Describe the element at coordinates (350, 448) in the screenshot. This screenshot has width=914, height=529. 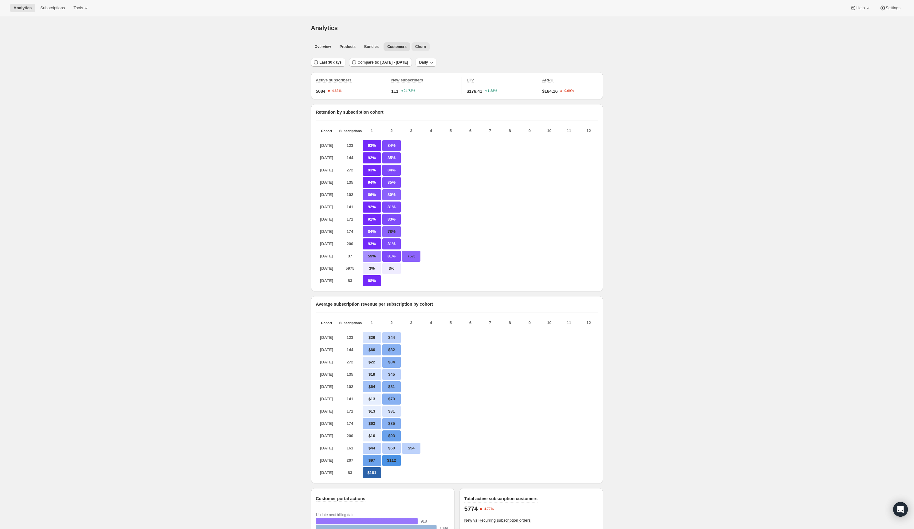
I see `p: 161` at that location.